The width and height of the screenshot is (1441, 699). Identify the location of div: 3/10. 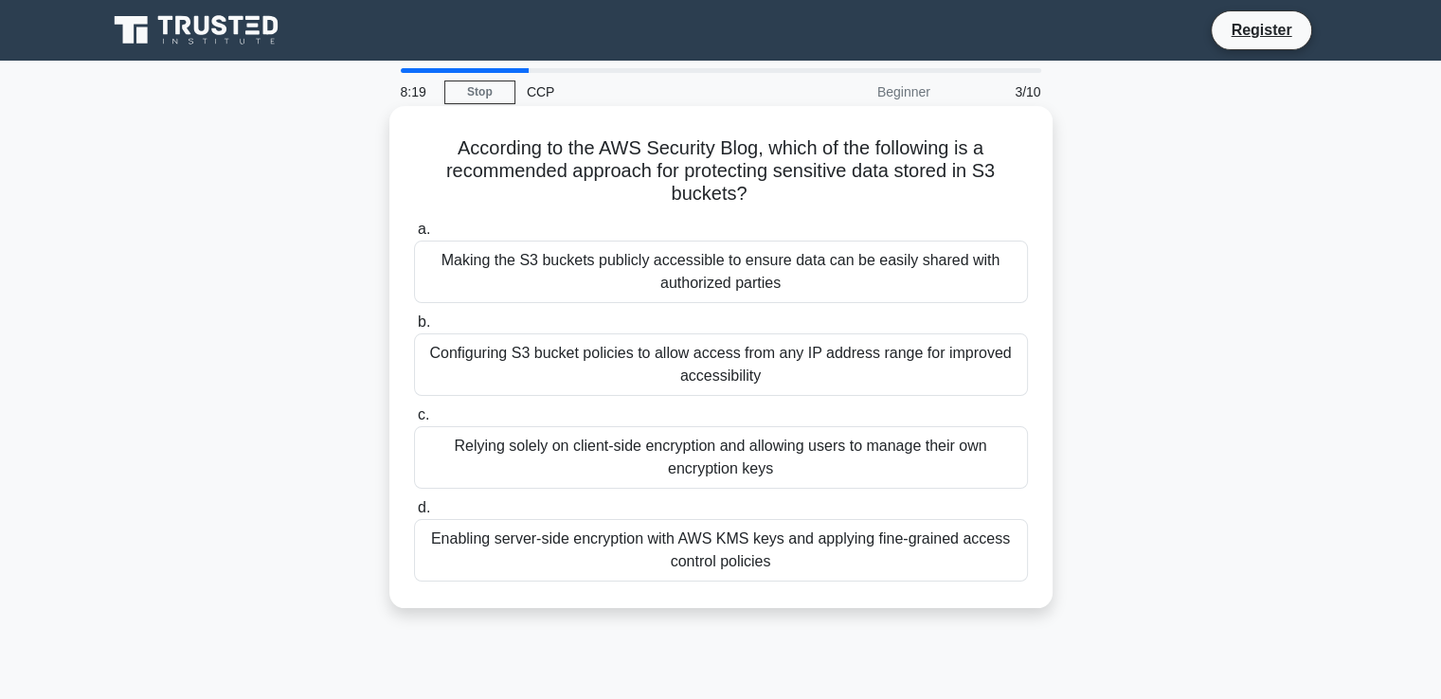
(997, 92).